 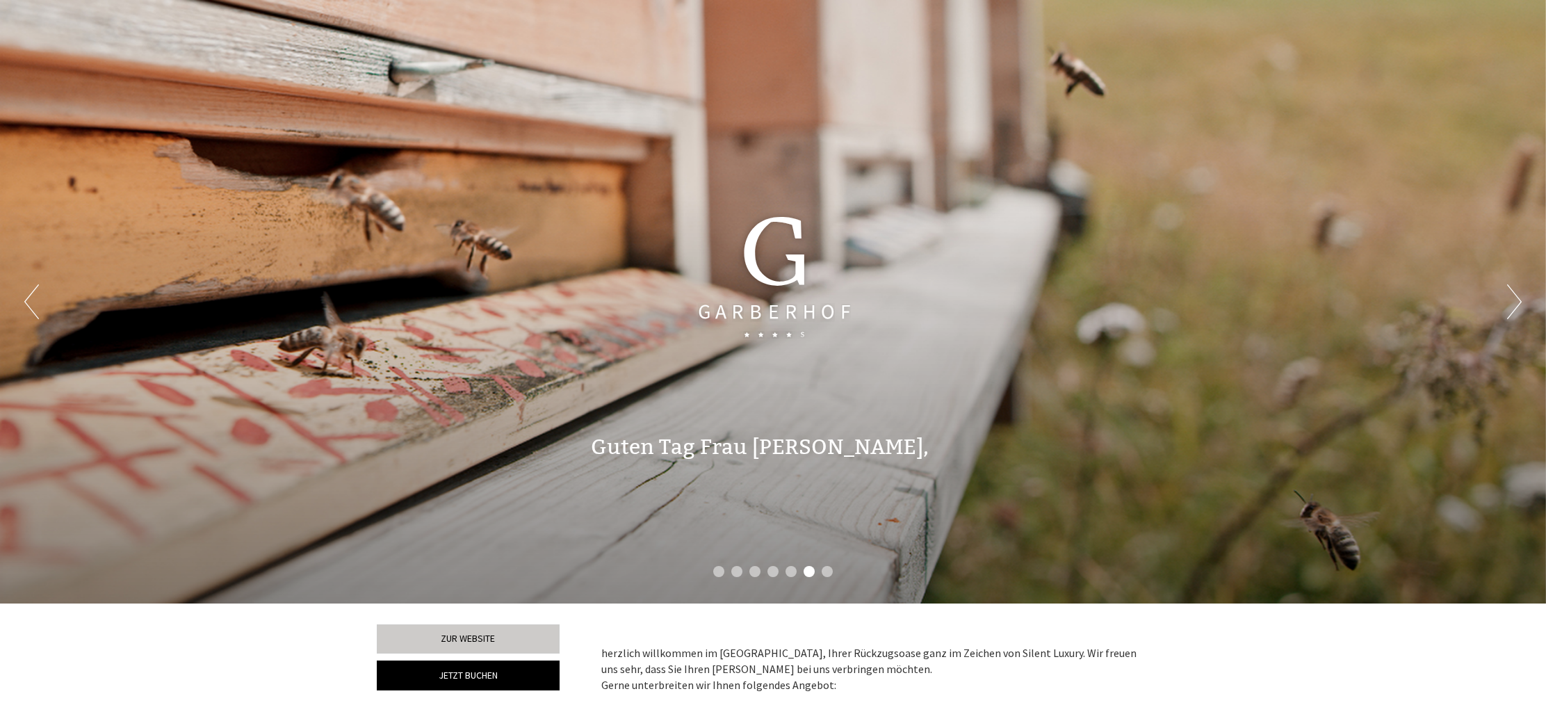 What do you see at coordinates (31, 302) in the screenshot?
I see `button: Previous` at bounding box center [31, 302].